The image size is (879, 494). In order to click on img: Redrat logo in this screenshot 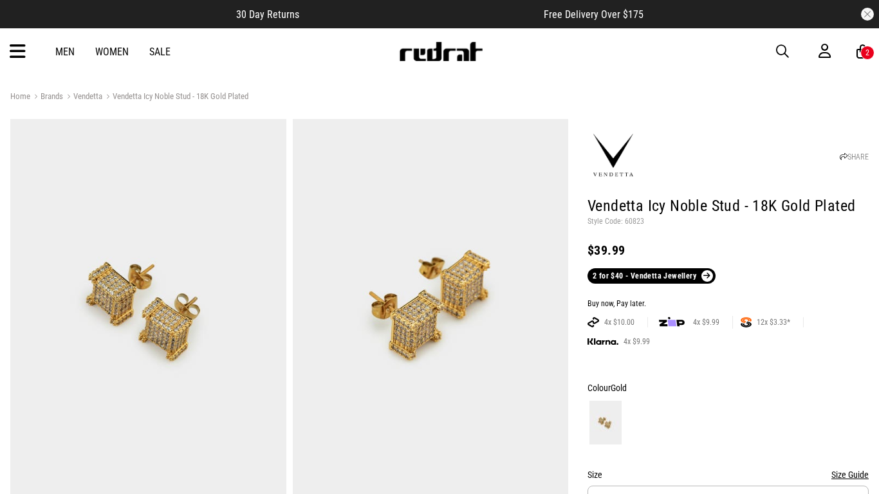, I will do `click(441, 51)`.